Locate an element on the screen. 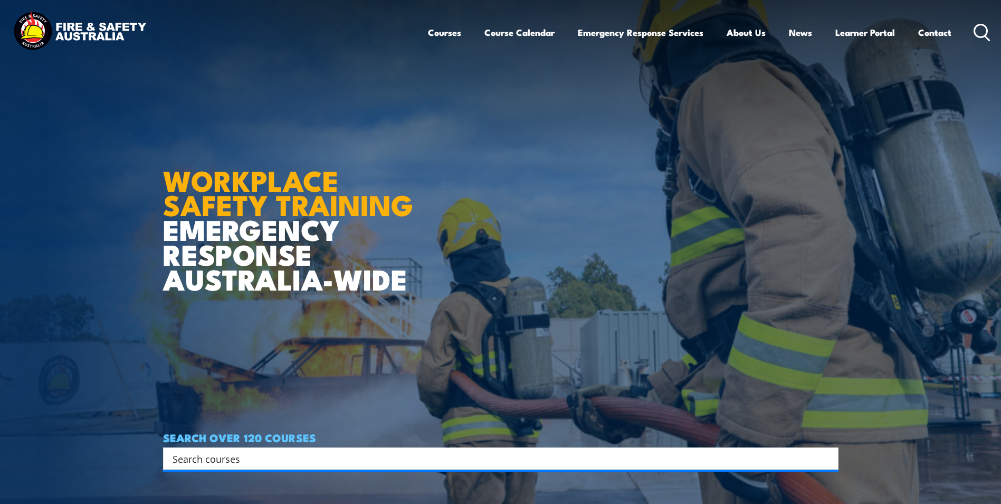  a: Course Calendar is located at coordinates (519, 32).